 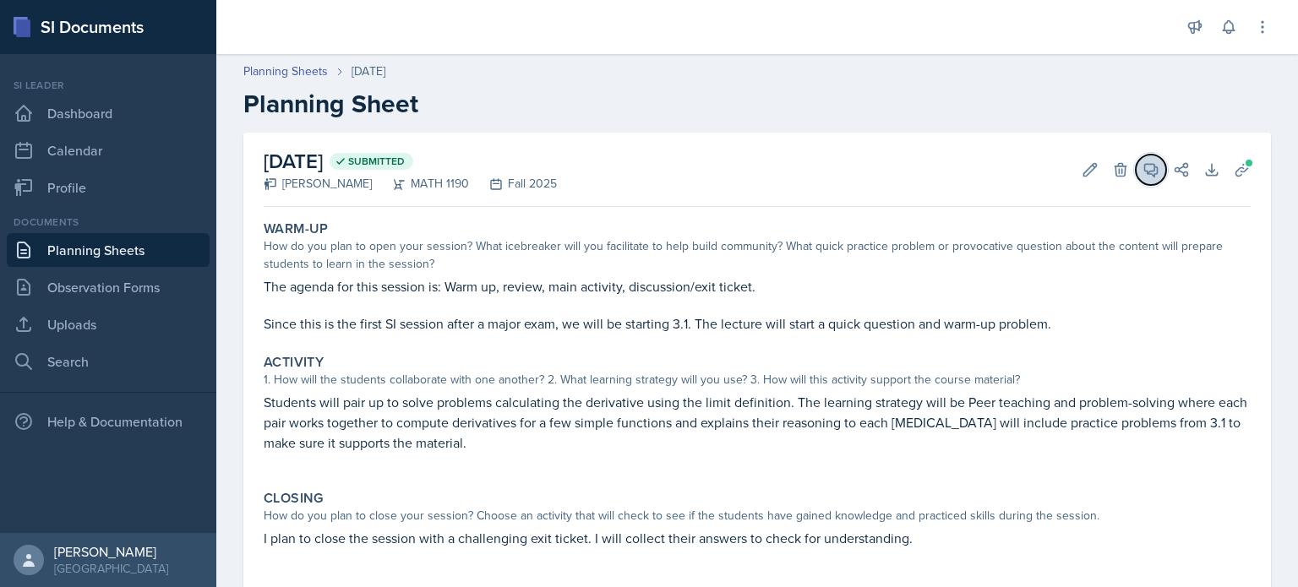 What do you see at coordinates (757, 516) in the screenshot?
I see `div: How do you plan to close your session? Choose an activity that will check to see if the students ...` at bounding box center [757, 516].